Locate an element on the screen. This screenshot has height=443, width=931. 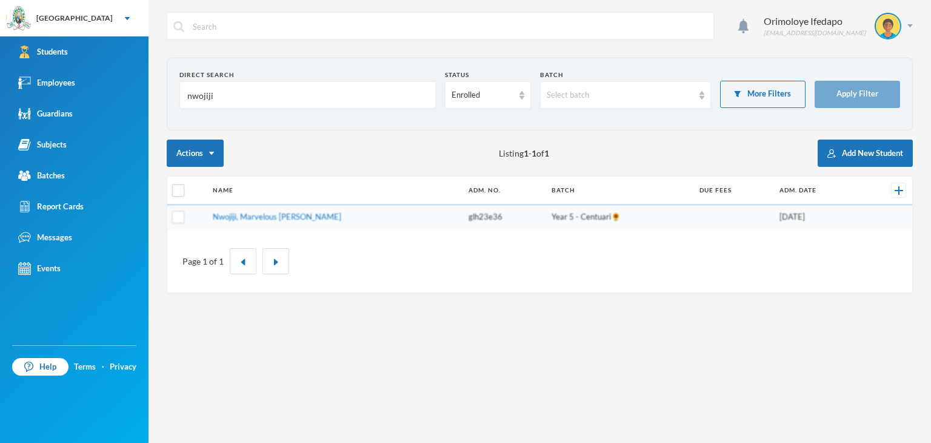
div: Messages is located at coordinates (45, 237).